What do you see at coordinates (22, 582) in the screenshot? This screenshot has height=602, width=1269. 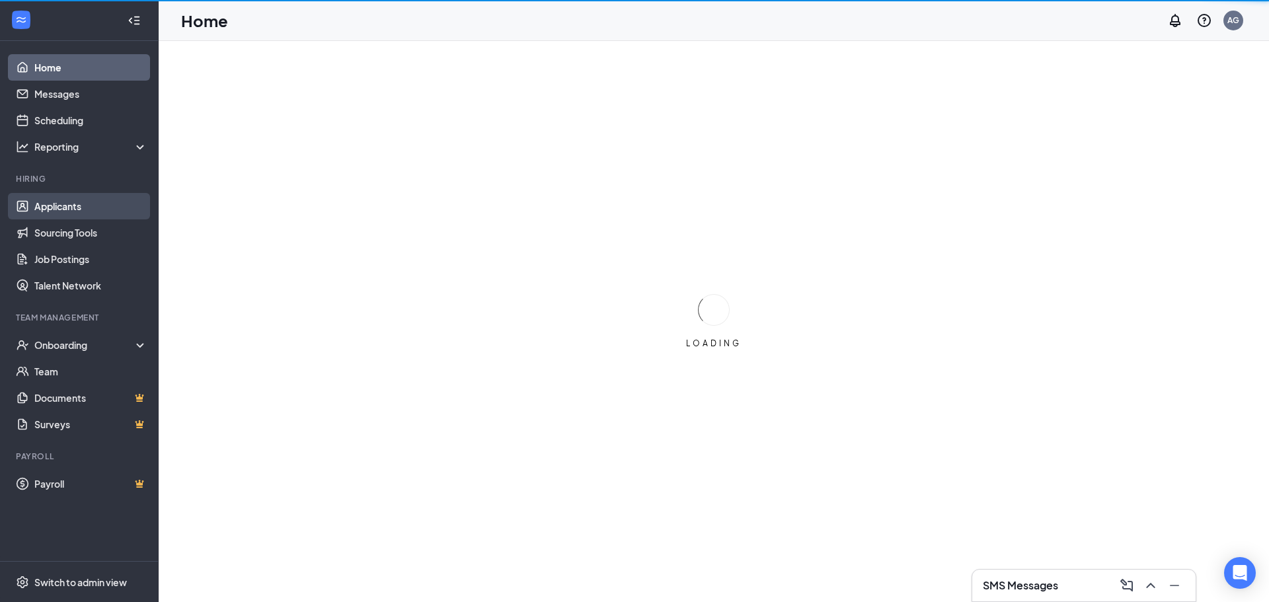 I see `svg: Settings` at bounding box center [22, 582].